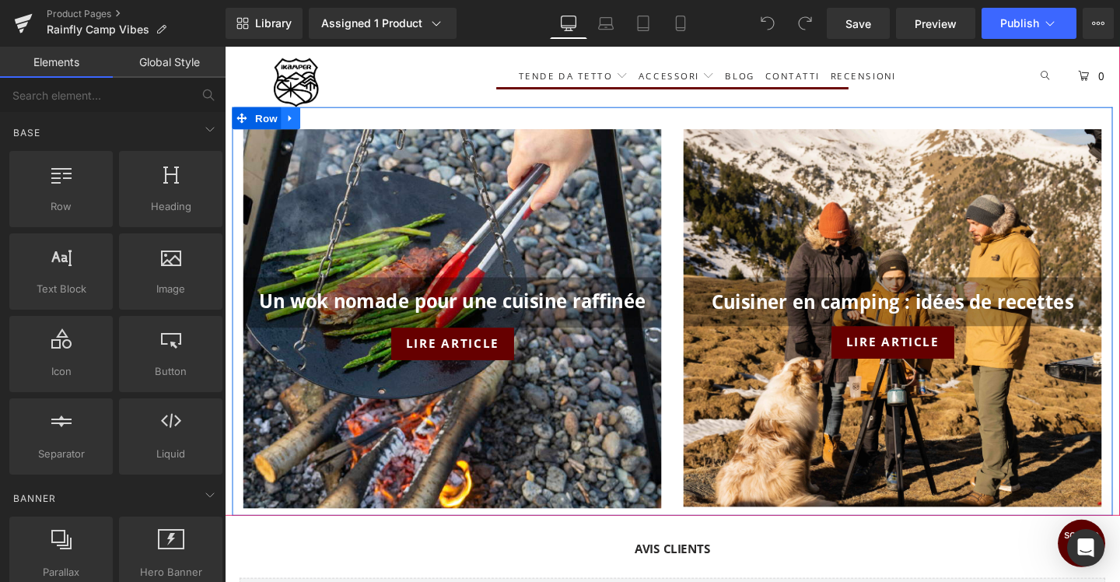 This screenshot has width=1120, height=582. What do you see at coordinates (169, 62) in the screenshot?
I see `a: Global Style` at bounding box center [169, 62].